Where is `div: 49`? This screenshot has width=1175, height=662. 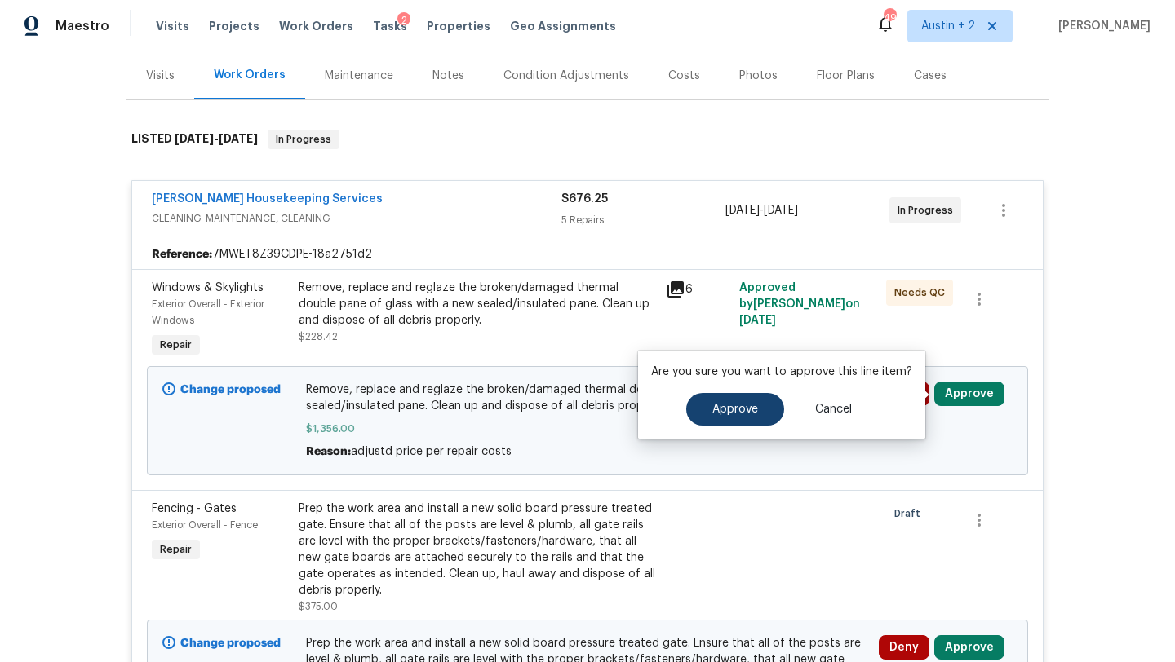
div: 49 is located at coordinates (889, 18).